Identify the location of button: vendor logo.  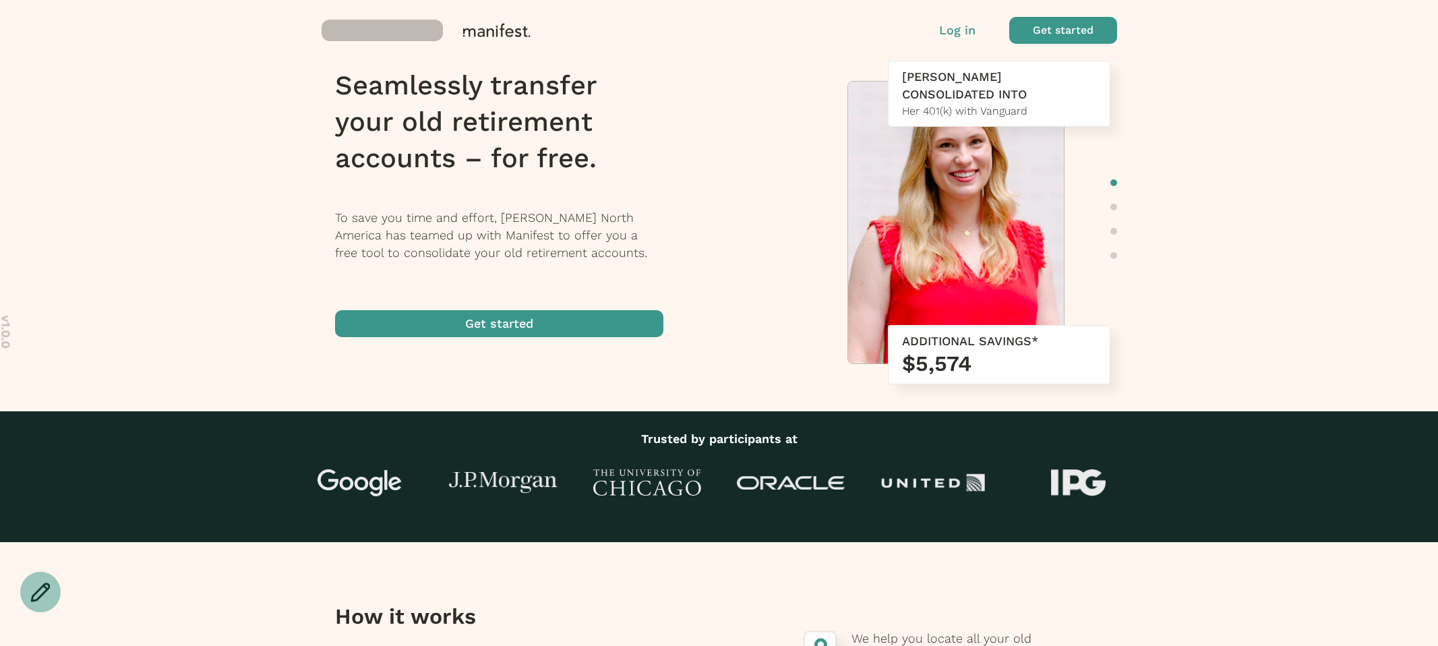
(524, 30).